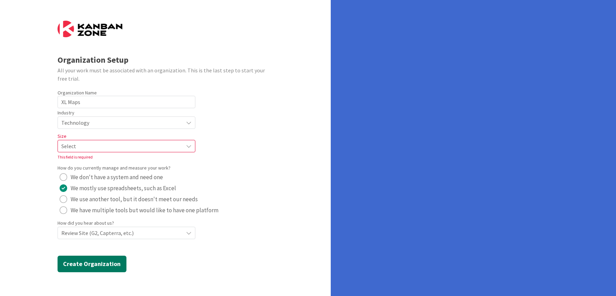  Describe the element at coordinates (139, 210) in the screenshot. I see `button: We have multiple tools but would like to have one platform` at that location.